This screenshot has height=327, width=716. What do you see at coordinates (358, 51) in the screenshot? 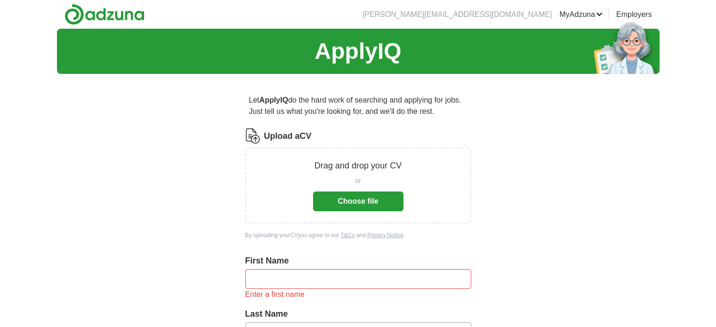
I see `h1: ApplyIQ` at bounding box center [358, 51].